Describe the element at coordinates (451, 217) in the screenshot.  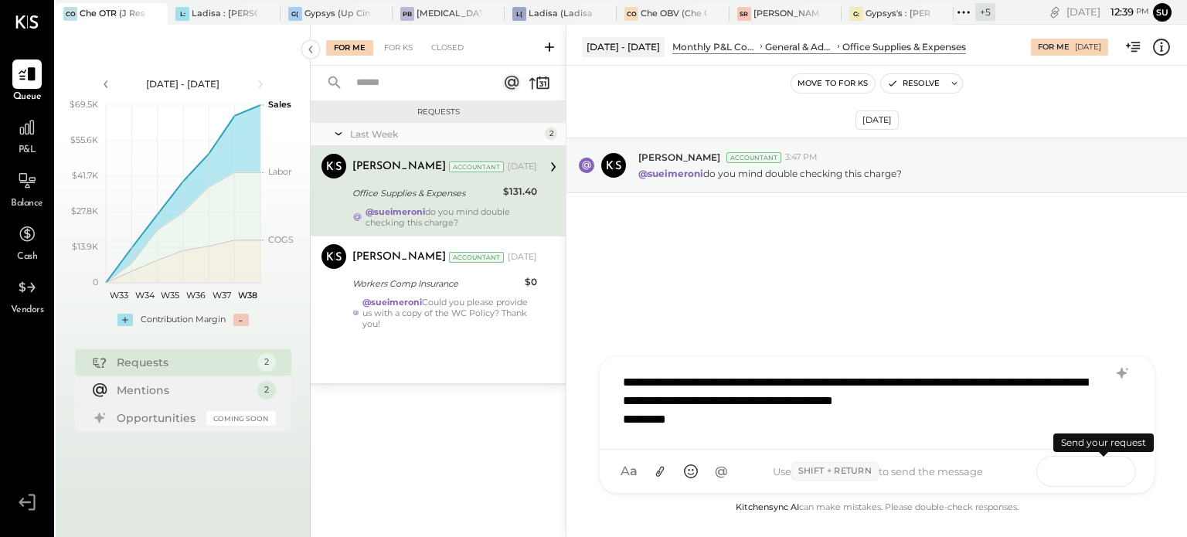
I see `div: do you mind double checking this charge?` at that location.